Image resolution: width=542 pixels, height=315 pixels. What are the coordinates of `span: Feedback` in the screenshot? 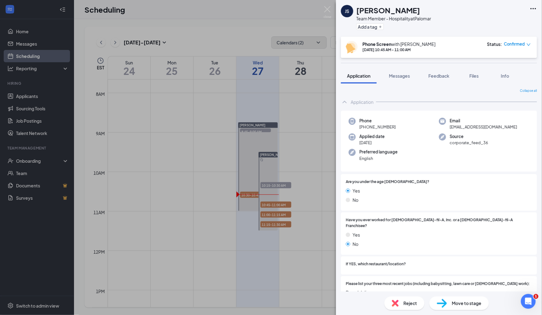 It's located at (439, 76).